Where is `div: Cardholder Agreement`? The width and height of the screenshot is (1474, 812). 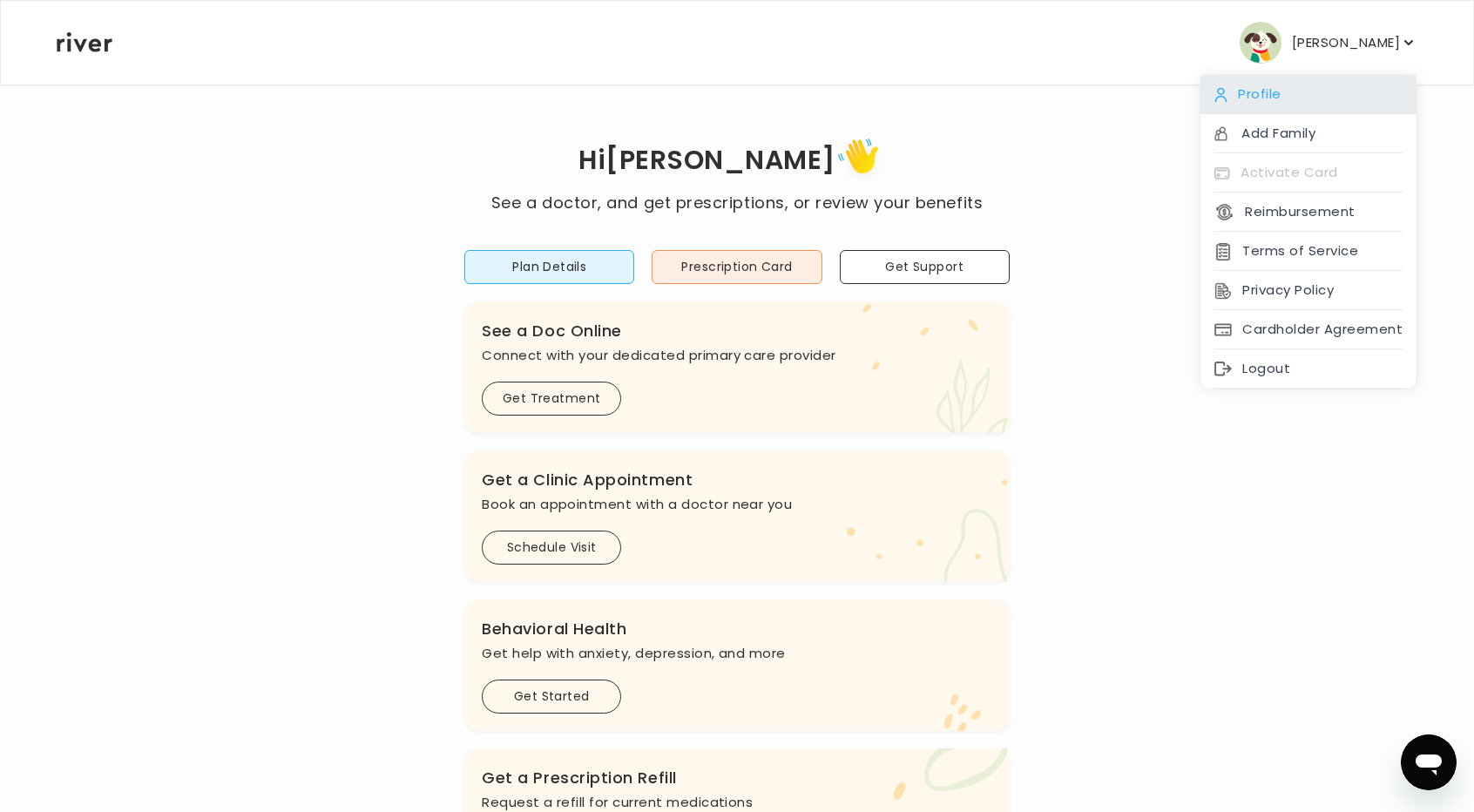 div: Cardholder Agreement is located at coordinates (1309, 330).